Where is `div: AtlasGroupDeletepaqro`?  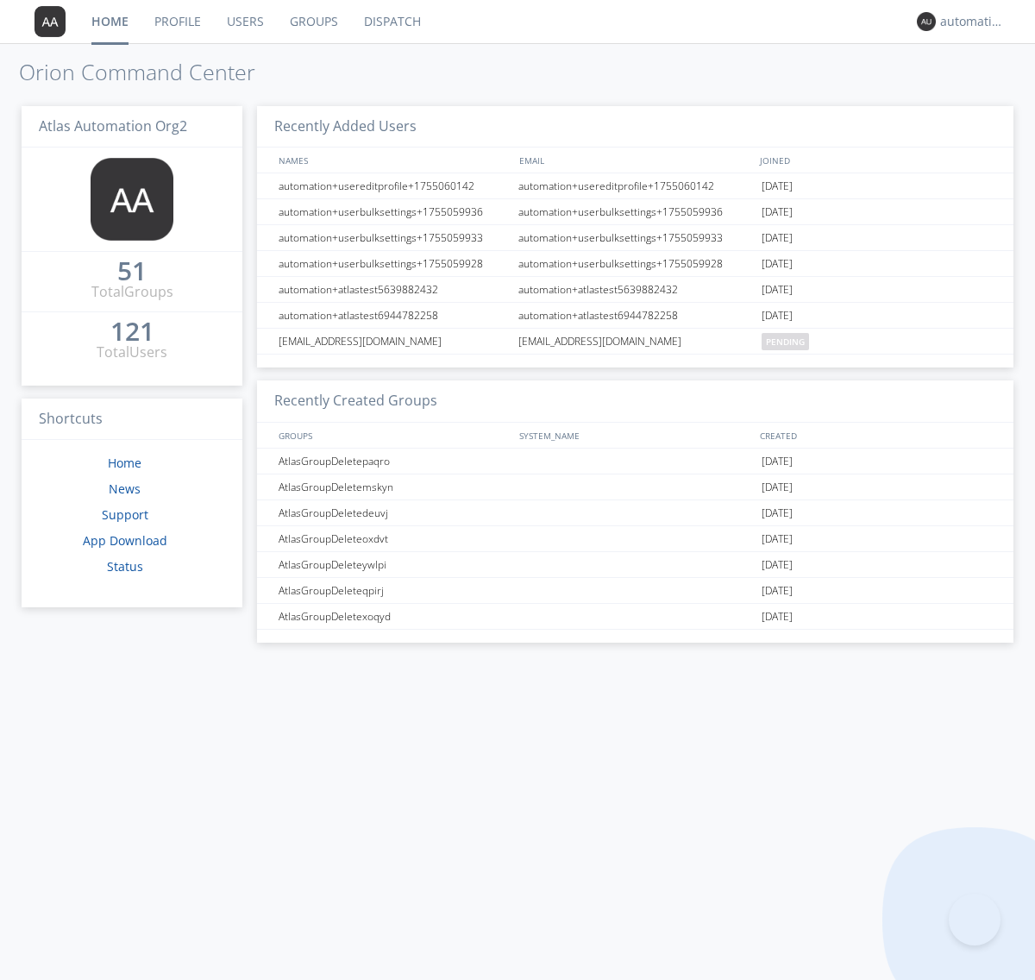 div: AtlasGroupDeletepaqro is located at coordinates (393, 460).